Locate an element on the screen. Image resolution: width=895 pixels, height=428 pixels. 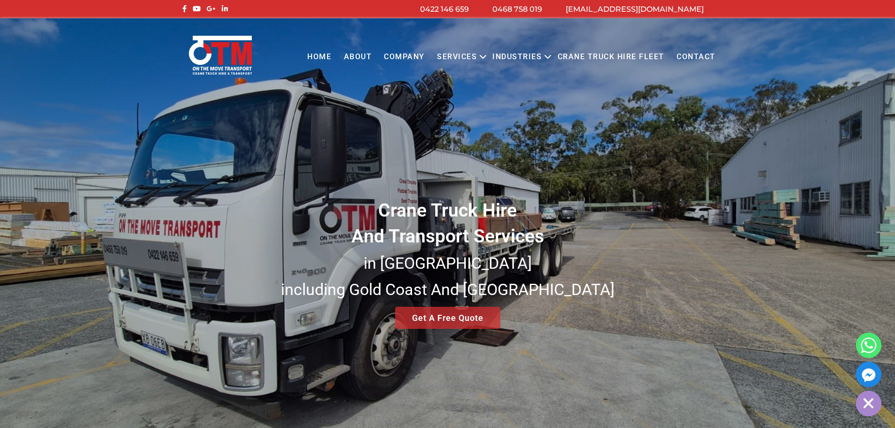
a: COMPANY is located at coordinates (404, 57).